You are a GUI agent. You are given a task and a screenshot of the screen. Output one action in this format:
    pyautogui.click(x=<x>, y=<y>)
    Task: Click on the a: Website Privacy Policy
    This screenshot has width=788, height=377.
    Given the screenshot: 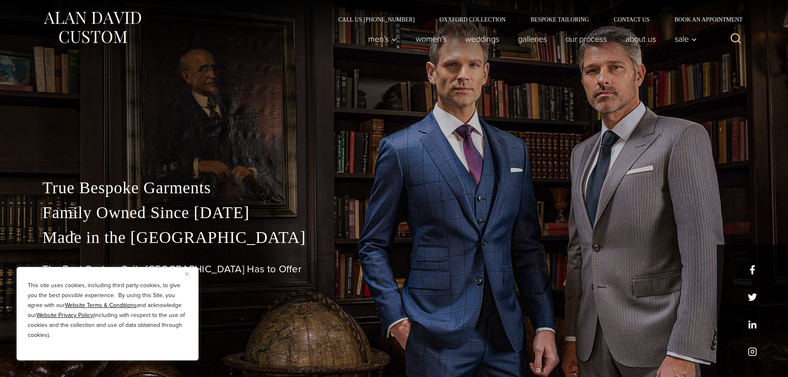 What is the action you would take?
    pyautogui.click(x=65, y=315)
    